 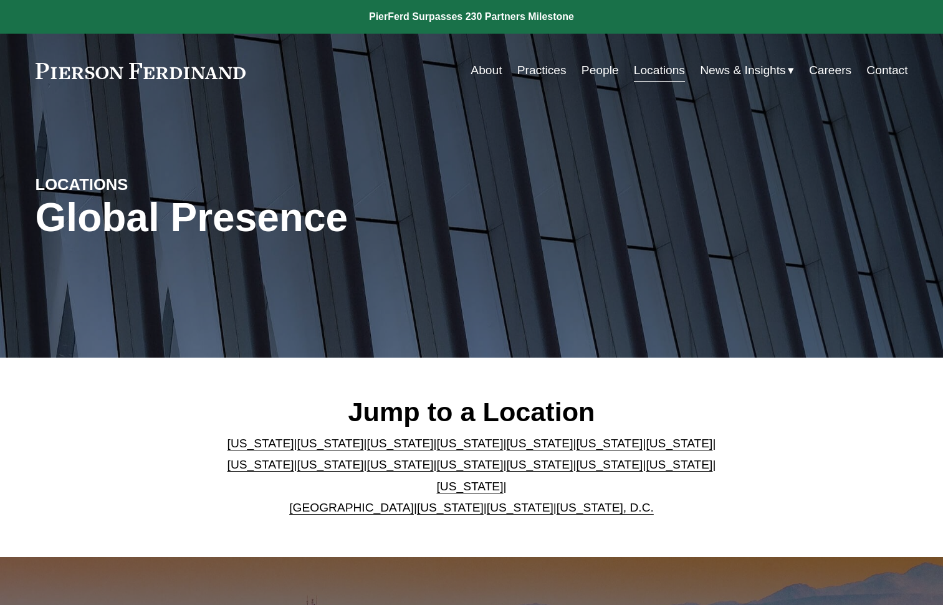 I want to click on a: Careers, so click(x=830, y=70).